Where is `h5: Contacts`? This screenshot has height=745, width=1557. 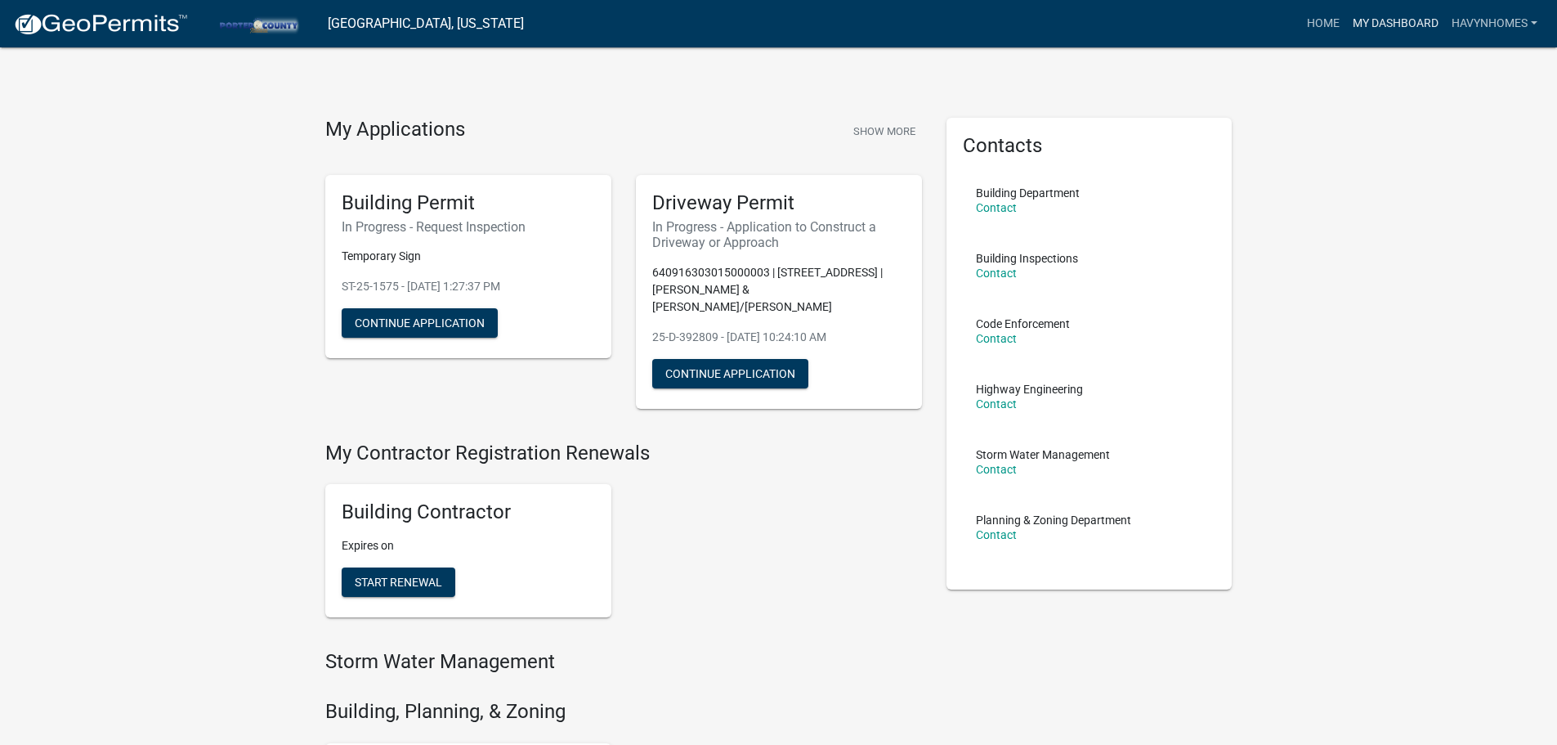
h5: Contacts is located at coordinates (1090, 146).